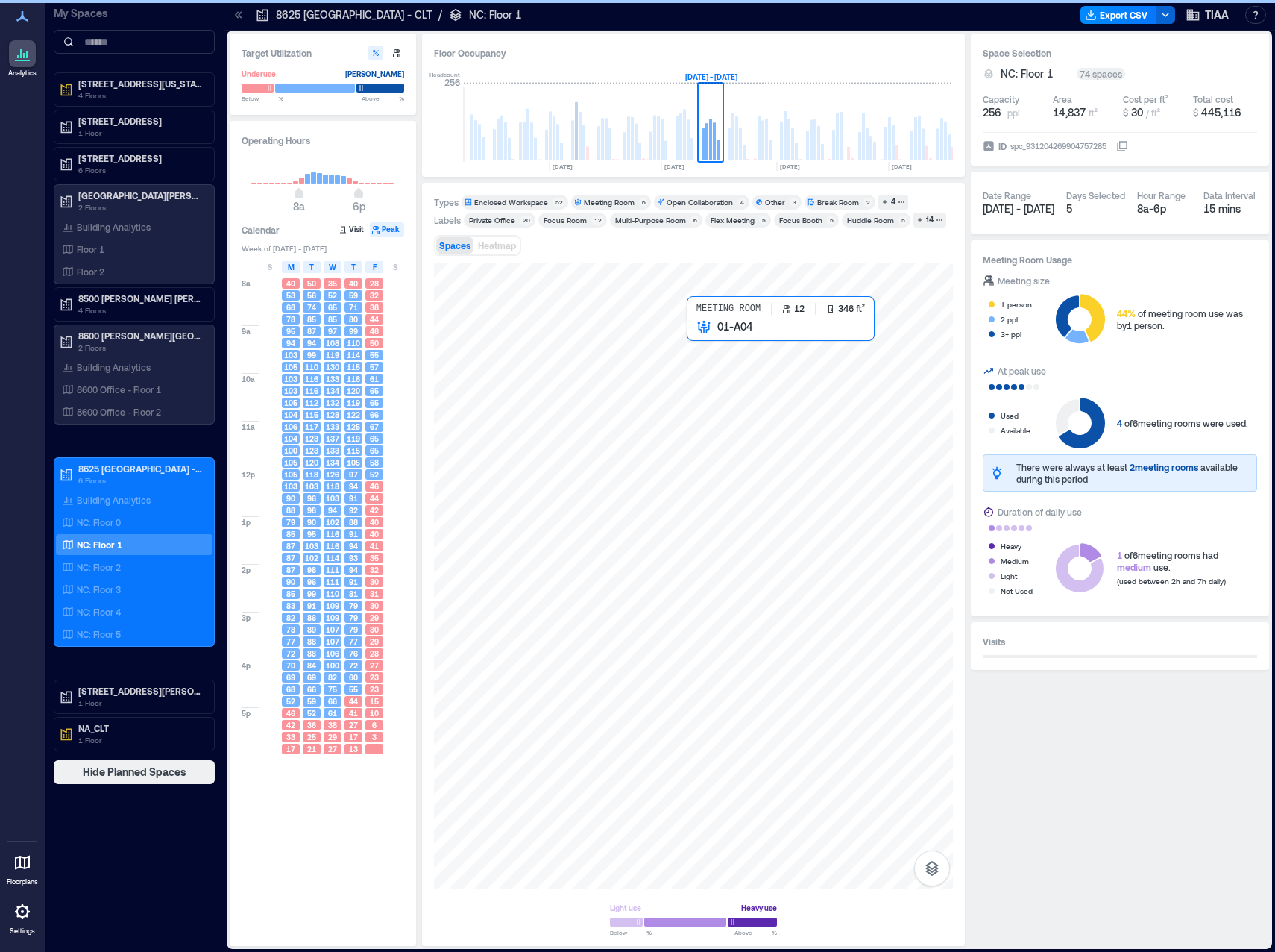 The image size is (1275, 952). I want to click on span: 55, so click(375, 355).